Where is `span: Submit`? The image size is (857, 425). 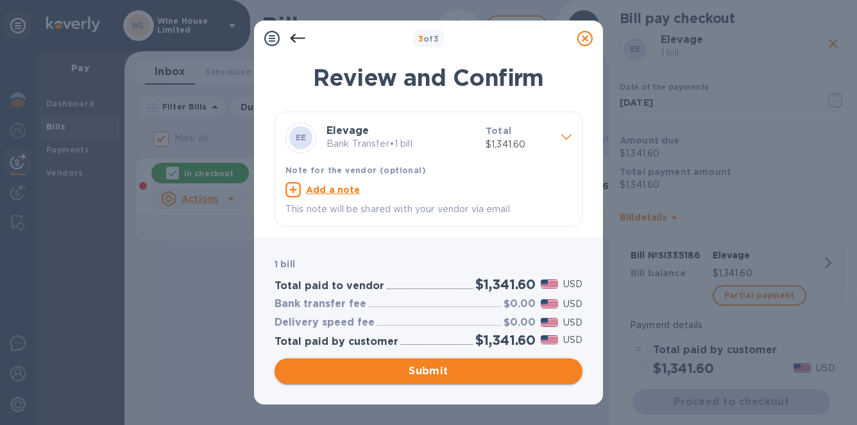 span: Submit is located at coordinates (428, 371).